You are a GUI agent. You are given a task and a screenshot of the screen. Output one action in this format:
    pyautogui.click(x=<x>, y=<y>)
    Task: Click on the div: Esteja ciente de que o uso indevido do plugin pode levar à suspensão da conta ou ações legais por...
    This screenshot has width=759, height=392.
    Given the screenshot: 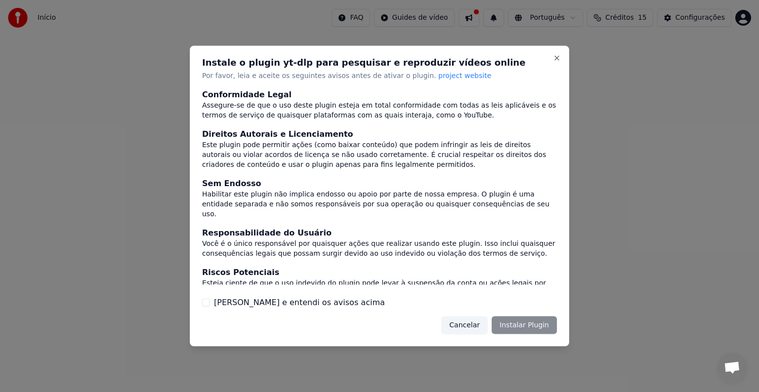 What is the action you would take?
    pyautogui.click(x=380, y=288)
    